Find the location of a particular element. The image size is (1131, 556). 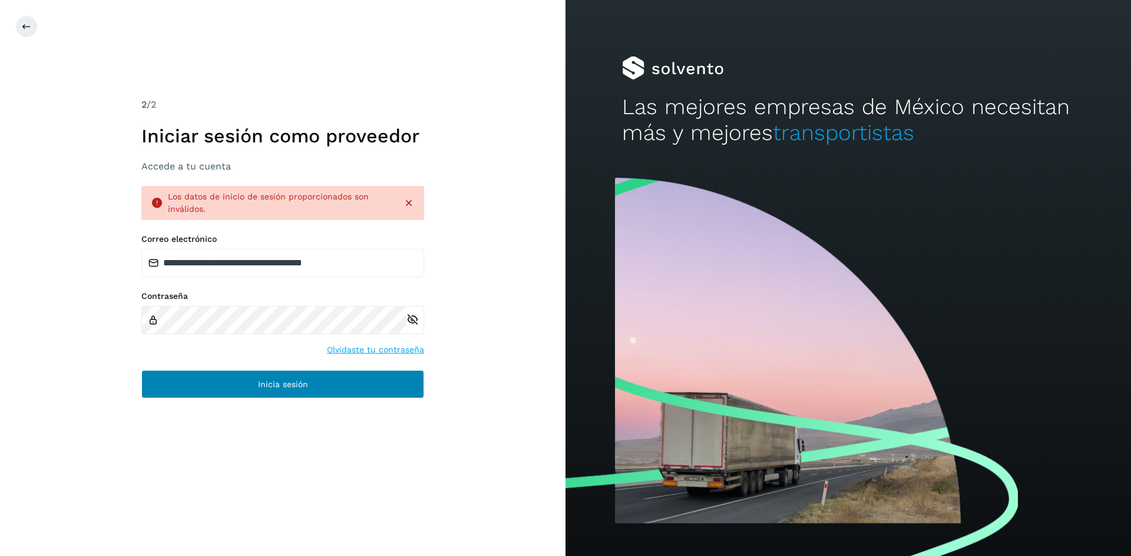

button: Inicia sesión is located at coordinates (283, 385).